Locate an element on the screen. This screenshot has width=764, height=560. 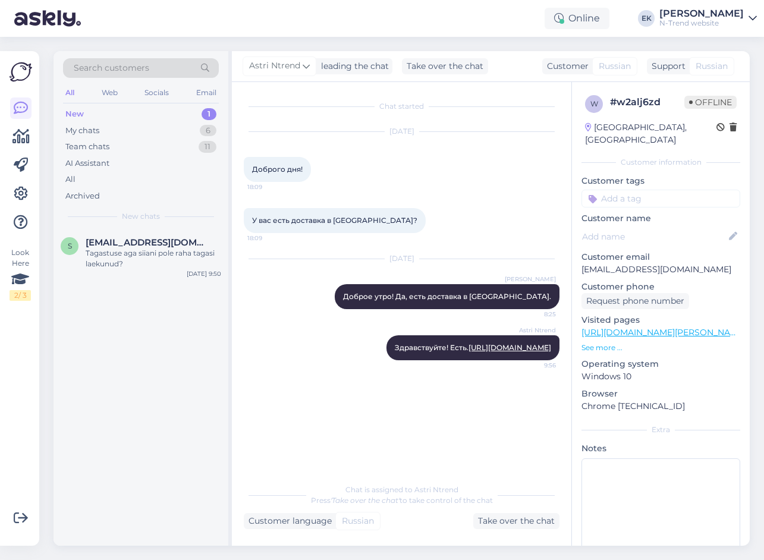
p: Visited pages is located at coordinates (661, 320).